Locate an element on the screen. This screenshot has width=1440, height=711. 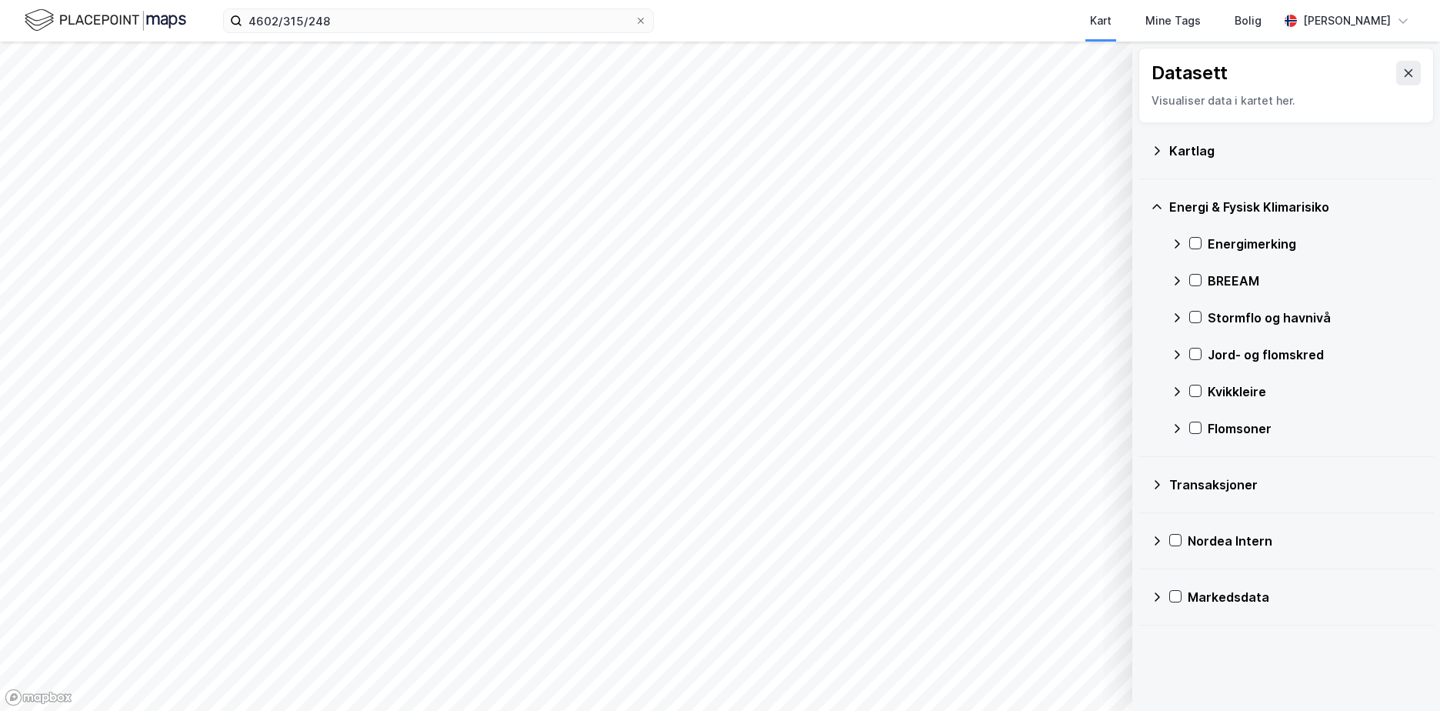
div: Nordea Intern is located at coordinates (1305, 541).